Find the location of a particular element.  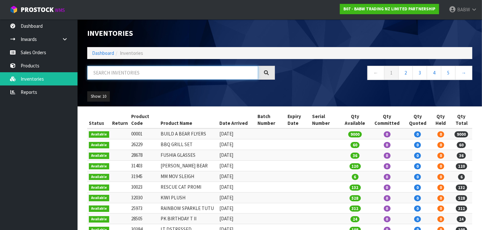

span: BABW is located at coordinates (463, 9).